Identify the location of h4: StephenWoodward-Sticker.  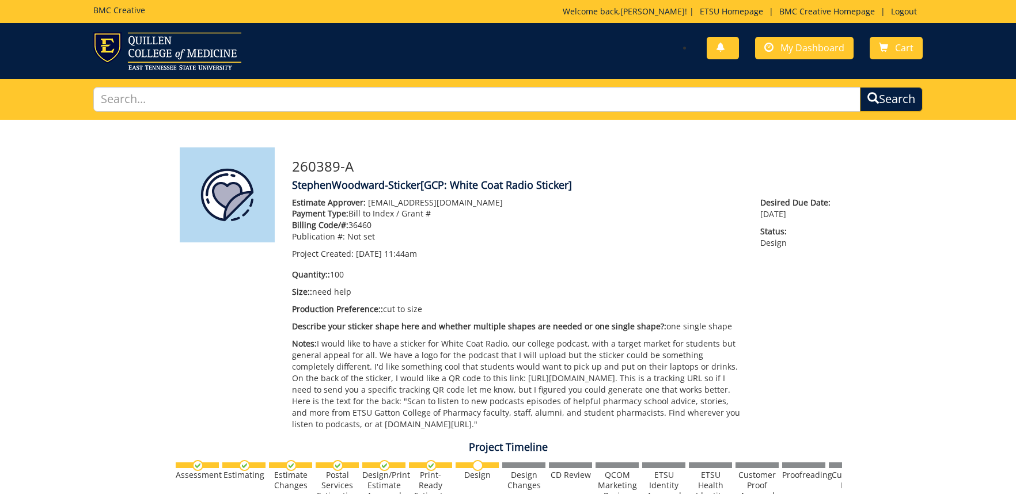
(564, 185).